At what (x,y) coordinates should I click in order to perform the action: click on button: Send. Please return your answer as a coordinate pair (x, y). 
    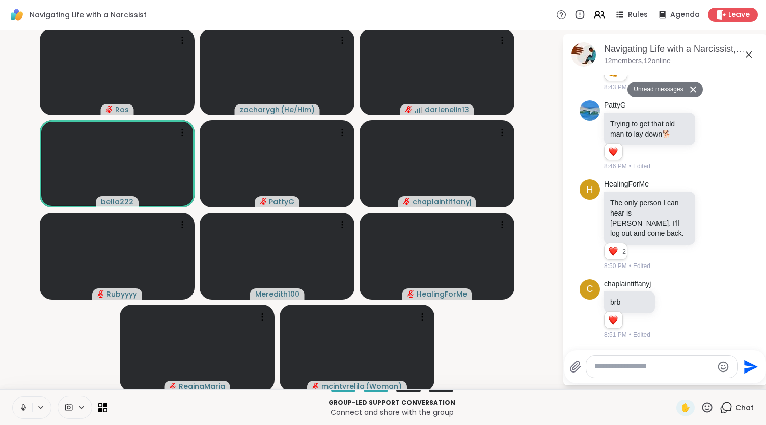
    Looking at the image, I should click on (749, 366).